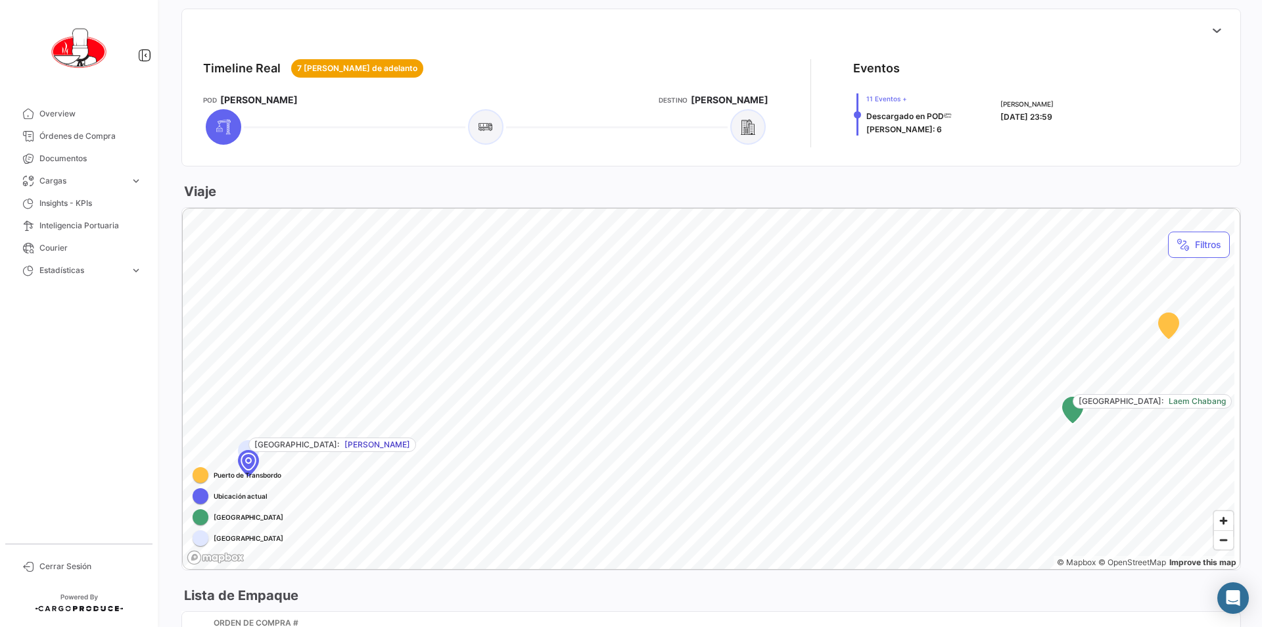 This screenshot has width=1262, height=627. I want to click on span: Ubicación actual, so click(241, 496).